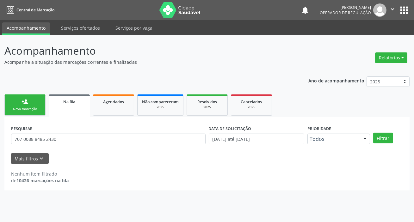 This screenshot has height=222, width=414. I want to click on a: Serviços por vaga, so click(134, 28).